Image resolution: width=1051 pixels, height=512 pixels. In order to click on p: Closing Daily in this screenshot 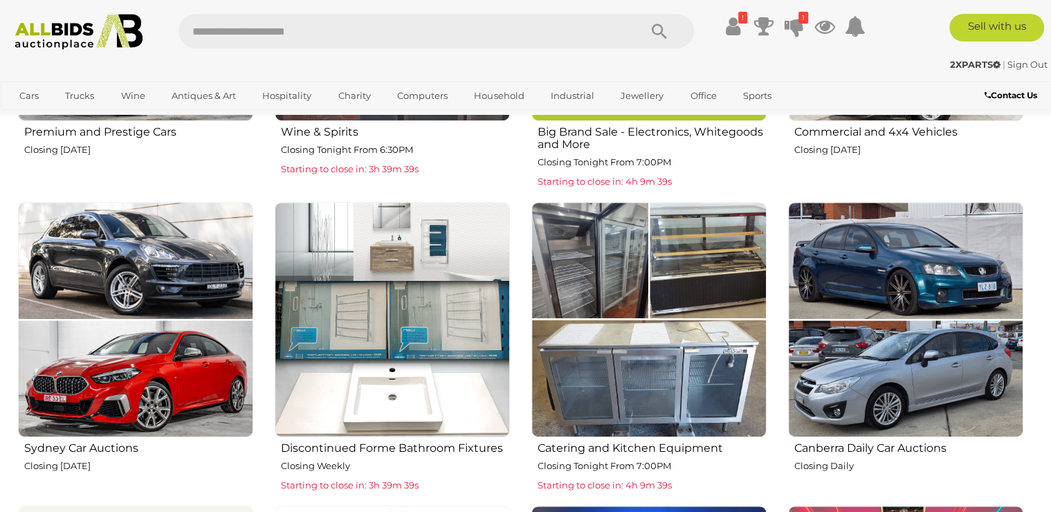, I will do `click(909, 466)`.